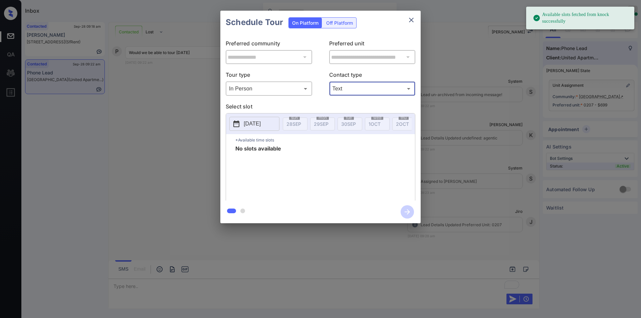 The height and width of the screenshot is (318, 641). What do you see at coordinates (269, 88) in the screenshot?
I see `div: In Person` at bounding box center [269, 88].